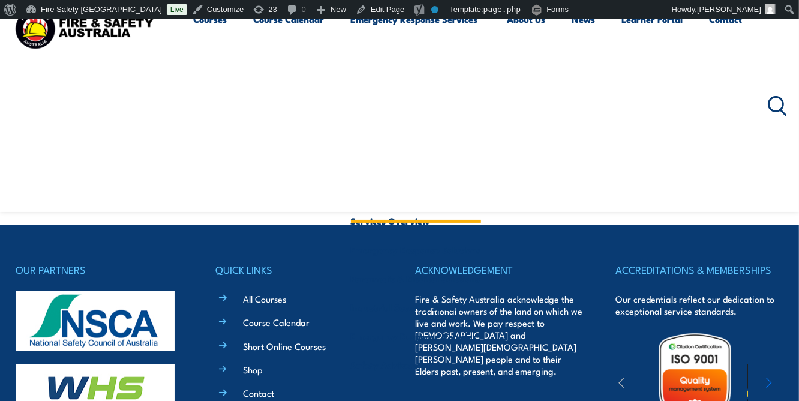 The width and height of the screenshot is (799, 401). I want to click on h4: OUR PARTNERS, so click(100, 269).